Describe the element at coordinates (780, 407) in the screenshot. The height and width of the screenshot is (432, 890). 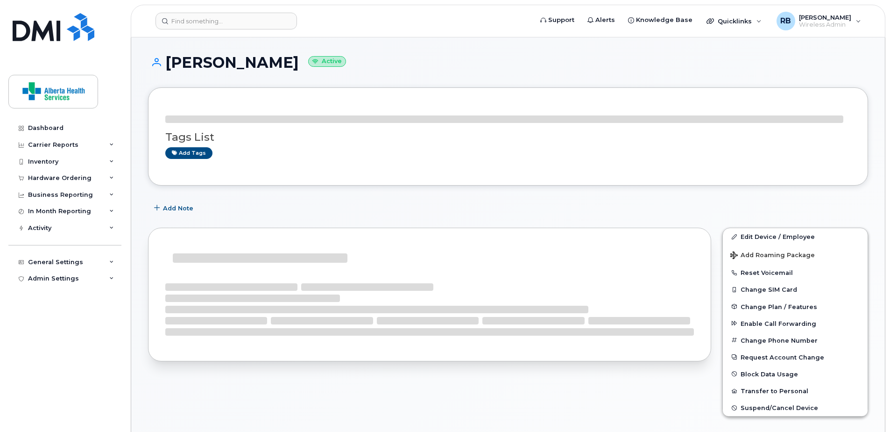
I see `span: Suspend/Cancel Device` at that location.